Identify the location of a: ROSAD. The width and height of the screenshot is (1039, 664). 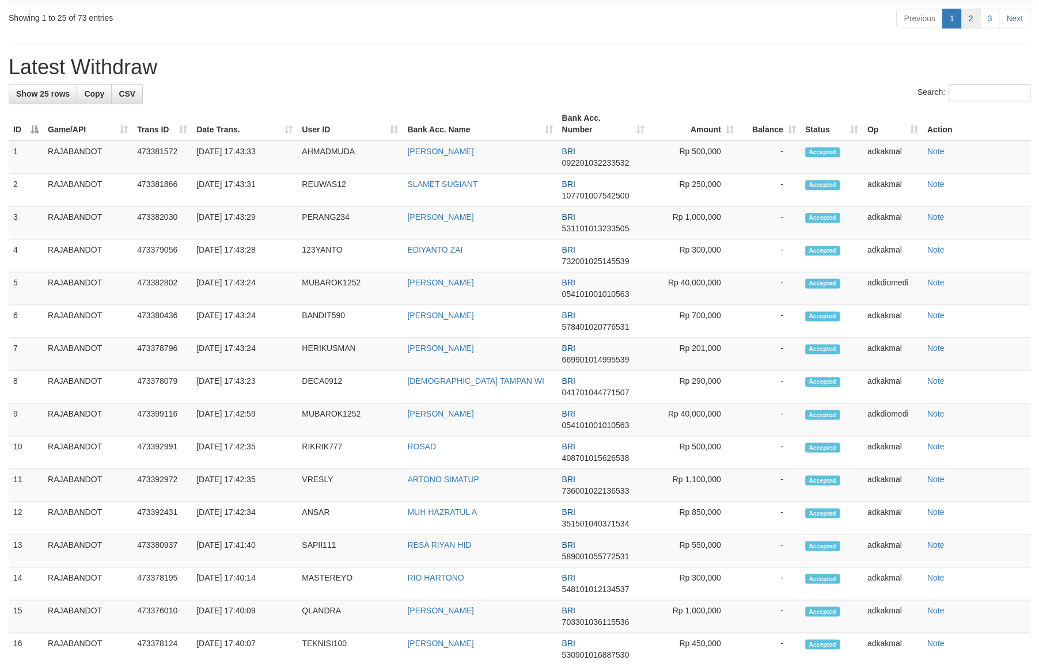
(421, 447).